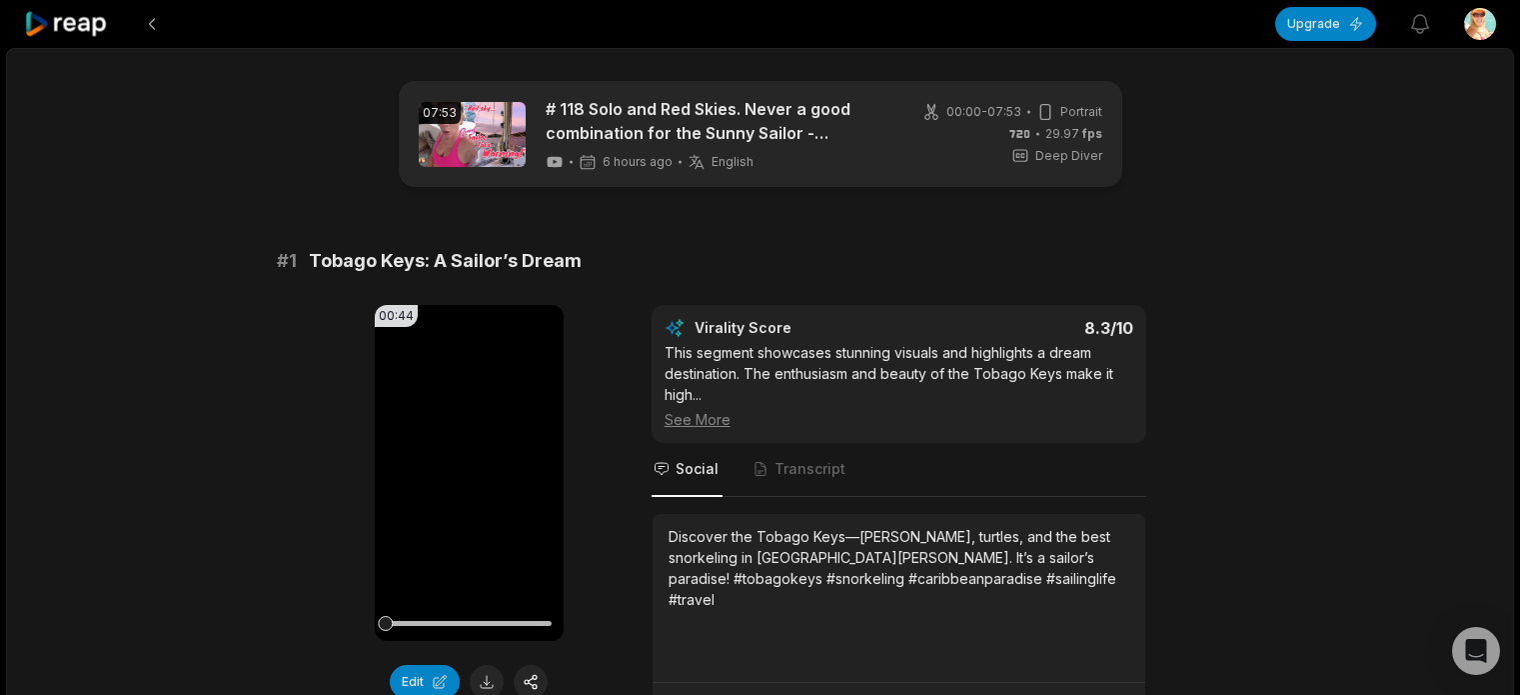  What do you see at coordinates (733, 162) in the screenshot?
I see `span: English` at bounding box center [733, 162].